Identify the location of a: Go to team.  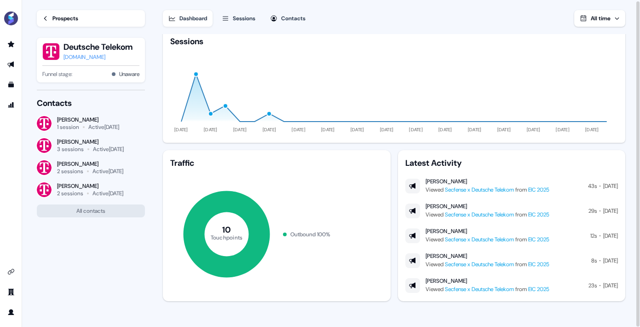
(11, 292).